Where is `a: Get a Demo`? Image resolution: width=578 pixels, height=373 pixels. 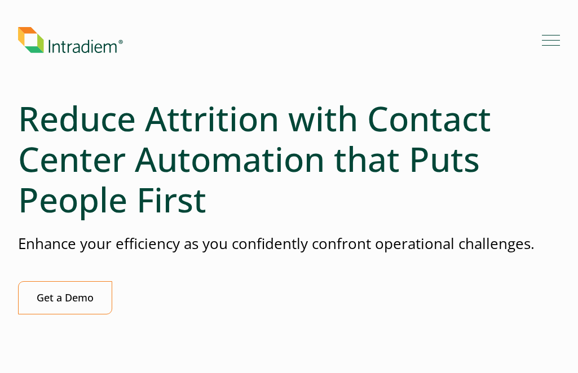 a: Get a Demo is located at coordinates (65, 298).